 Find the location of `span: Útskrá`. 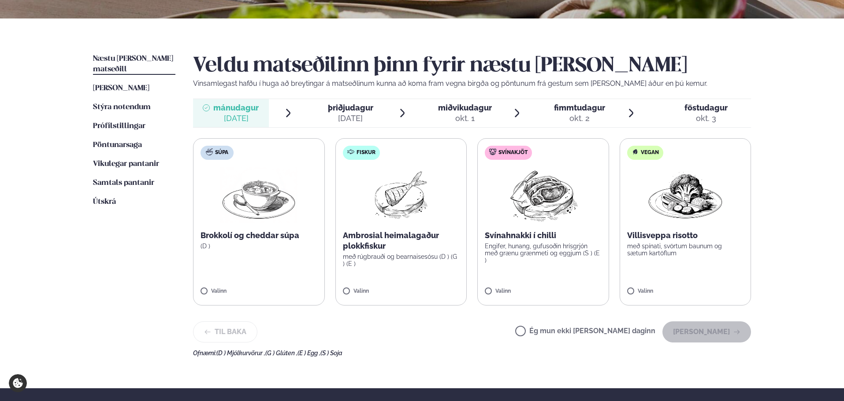

span: Útskrá is located at coordinates (104, 202).